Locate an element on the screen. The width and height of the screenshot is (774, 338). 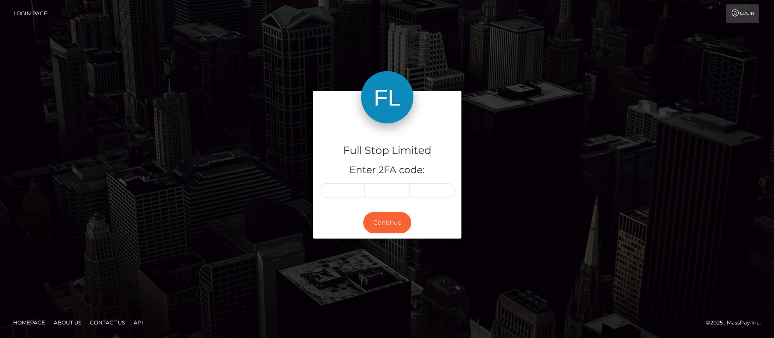
a: API is located at coordinates (138, 323).